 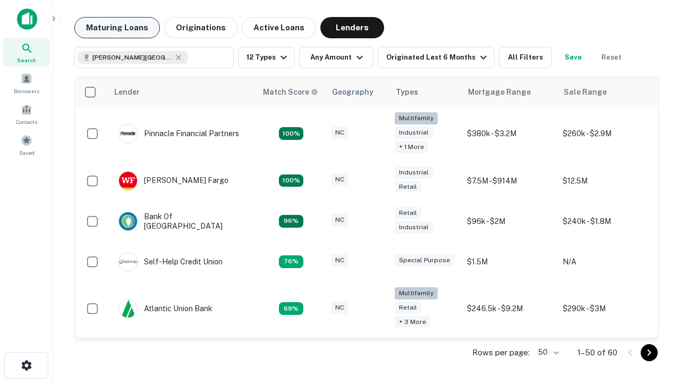 I want to click on div: + 3 more, so click(x=413, y=322).